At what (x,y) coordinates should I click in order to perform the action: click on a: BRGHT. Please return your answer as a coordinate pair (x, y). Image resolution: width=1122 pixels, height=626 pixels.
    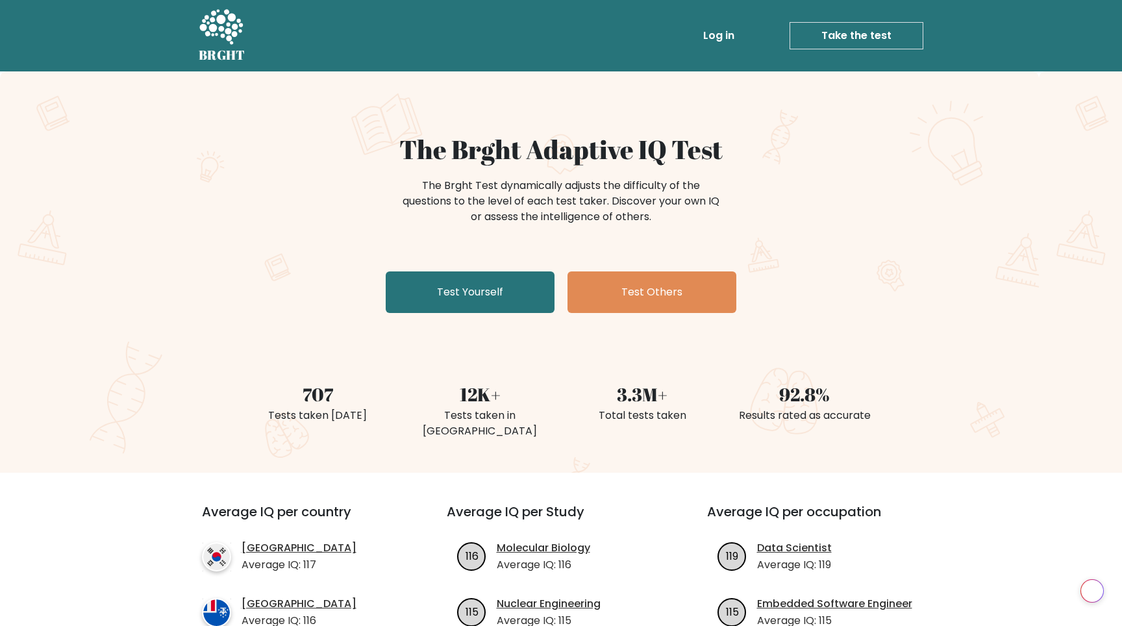
    Looking at the image, I should click on (222, 36).